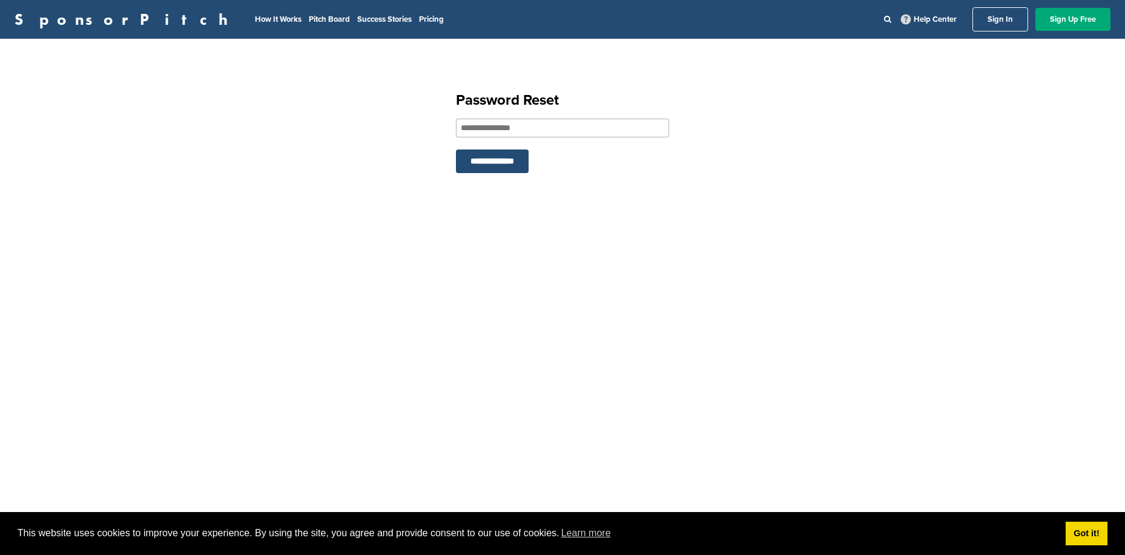 Image resolution: width=1125 pixels, height=555 pixels. Describe the element at coordinates (1073, 19) in the screenshot. I see `a: Sign Up Free` at that location.